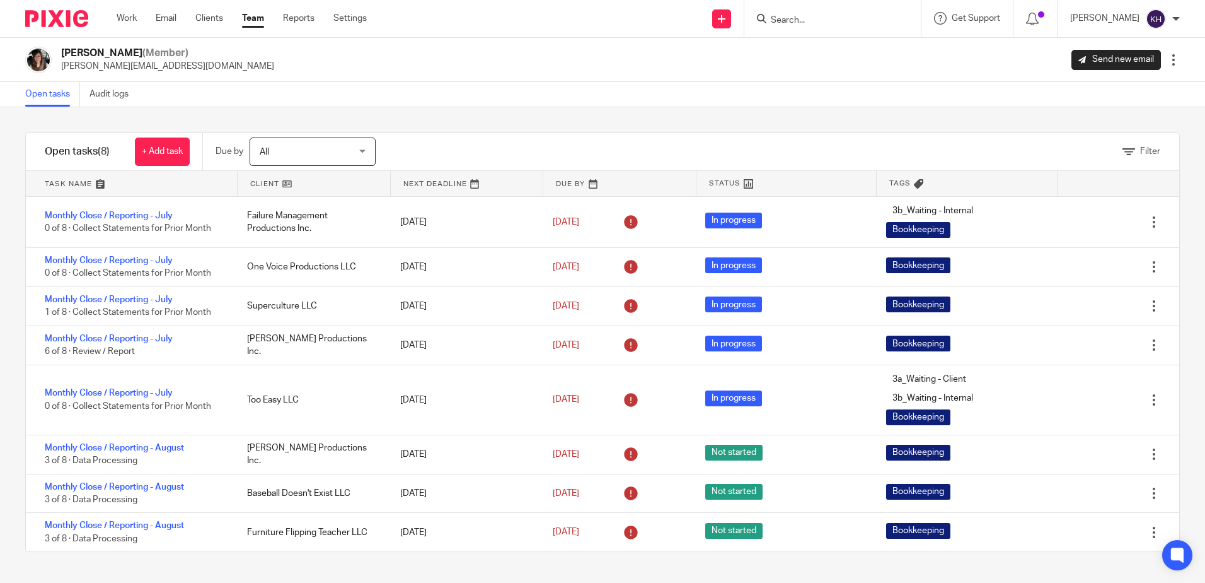  I want to click on div: Baseball Doesn't Exist LLC, so click(311, 493).